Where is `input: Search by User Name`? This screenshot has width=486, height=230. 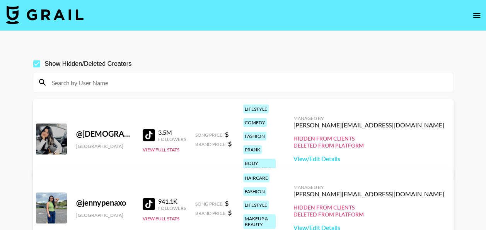
input: Search by User Name is located at coordinates (248, 82).